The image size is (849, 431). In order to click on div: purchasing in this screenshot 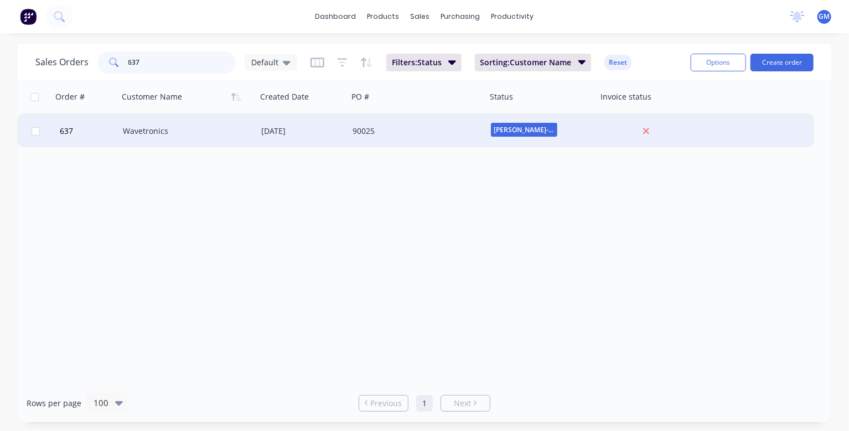, I will do `click(461, 17)`.